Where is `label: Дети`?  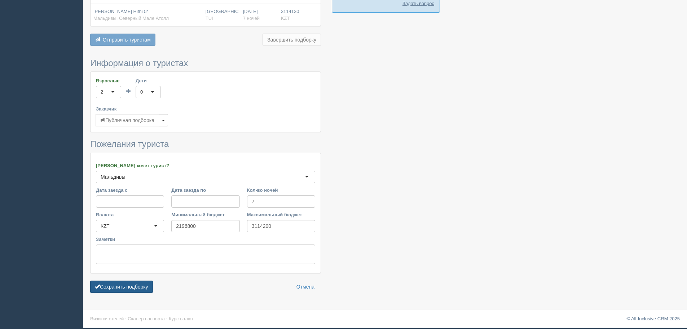
label: Дети is located at coordinates (148, 80).